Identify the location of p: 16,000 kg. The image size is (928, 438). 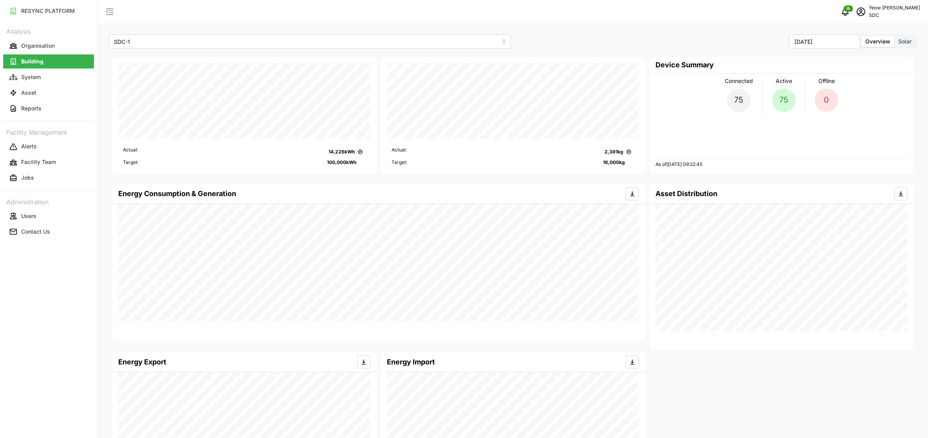
(614, 162).